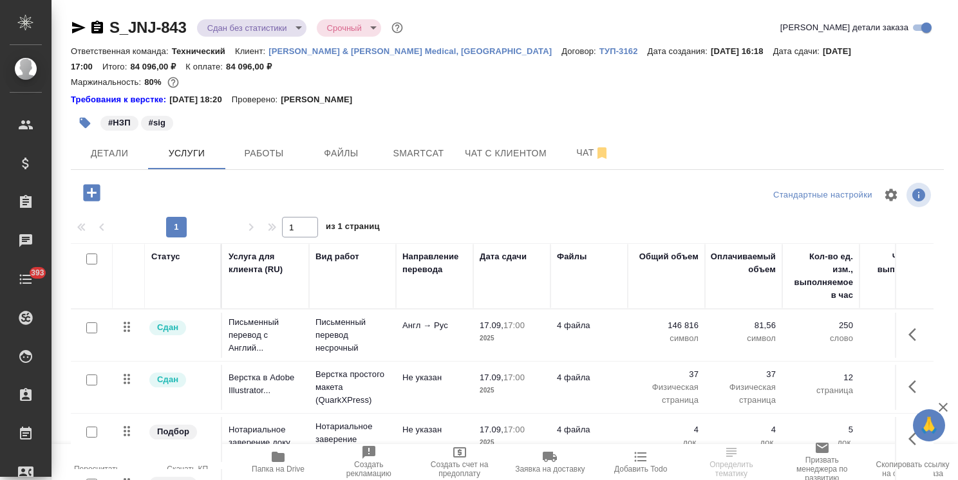  I want to click on p: Подбор, so click(173, 432).